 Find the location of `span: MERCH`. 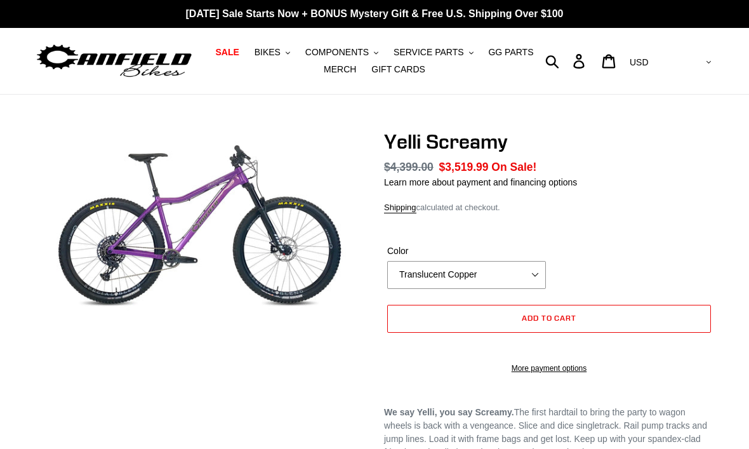

span: MERCH is located at coordinates (340, 69).